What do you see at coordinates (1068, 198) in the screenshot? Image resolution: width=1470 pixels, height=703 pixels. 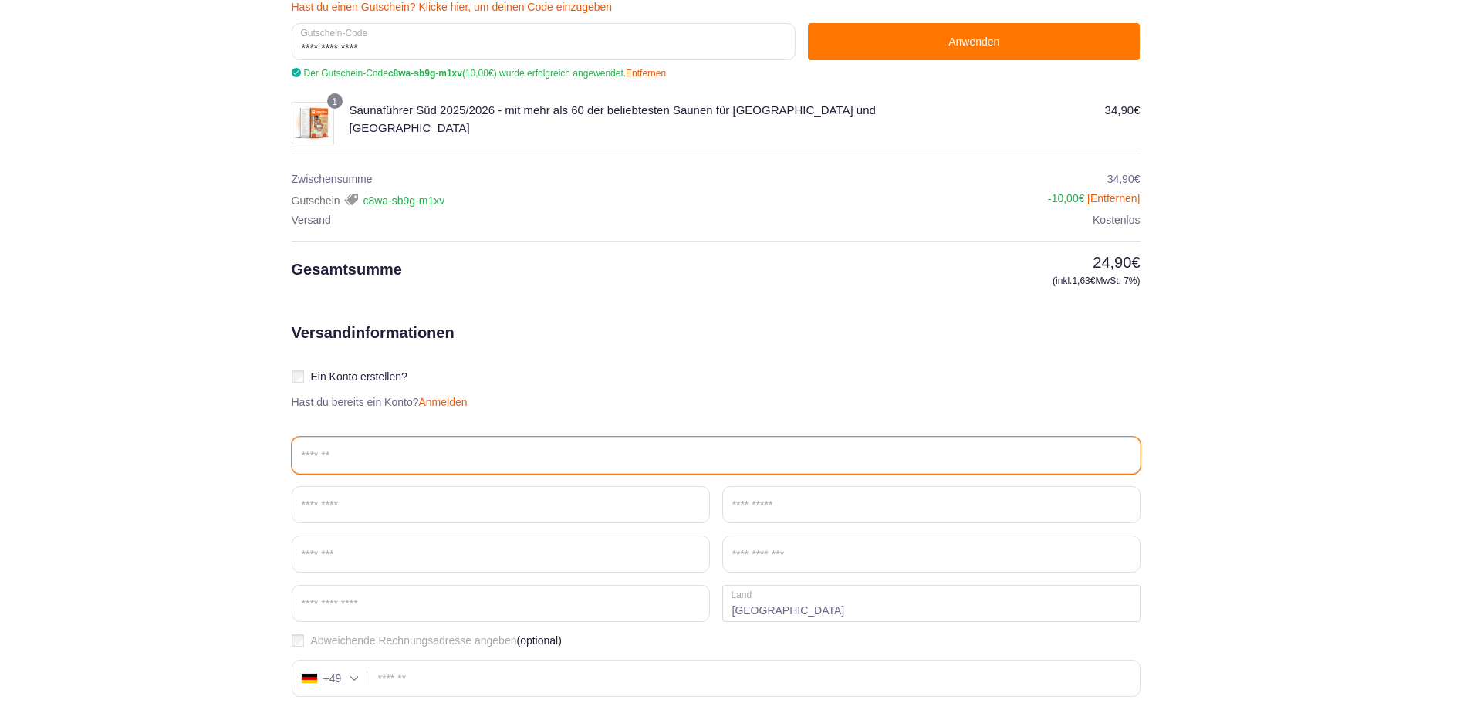 I see `span: 10,00` at bounding box center [1068, 198].